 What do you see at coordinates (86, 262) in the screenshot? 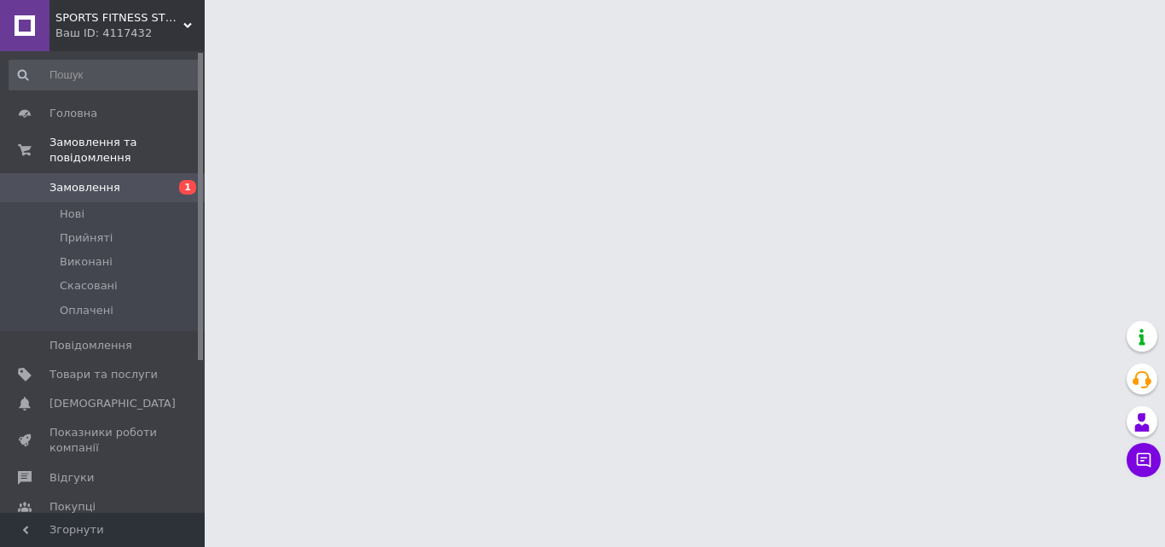
I see `span: Виконані` at bounding box center [86, 262].